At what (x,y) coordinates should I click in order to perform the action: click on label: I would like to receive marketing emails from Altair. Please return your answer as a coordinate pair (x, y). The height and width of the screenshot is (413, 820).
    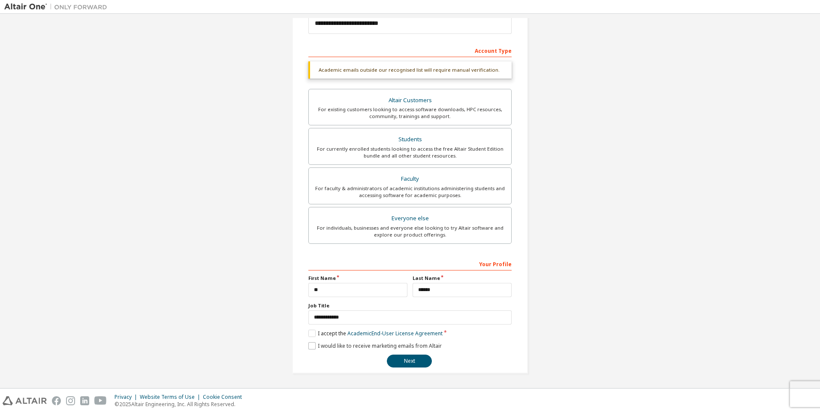
    Looking at the image, I should click on (375, 345).